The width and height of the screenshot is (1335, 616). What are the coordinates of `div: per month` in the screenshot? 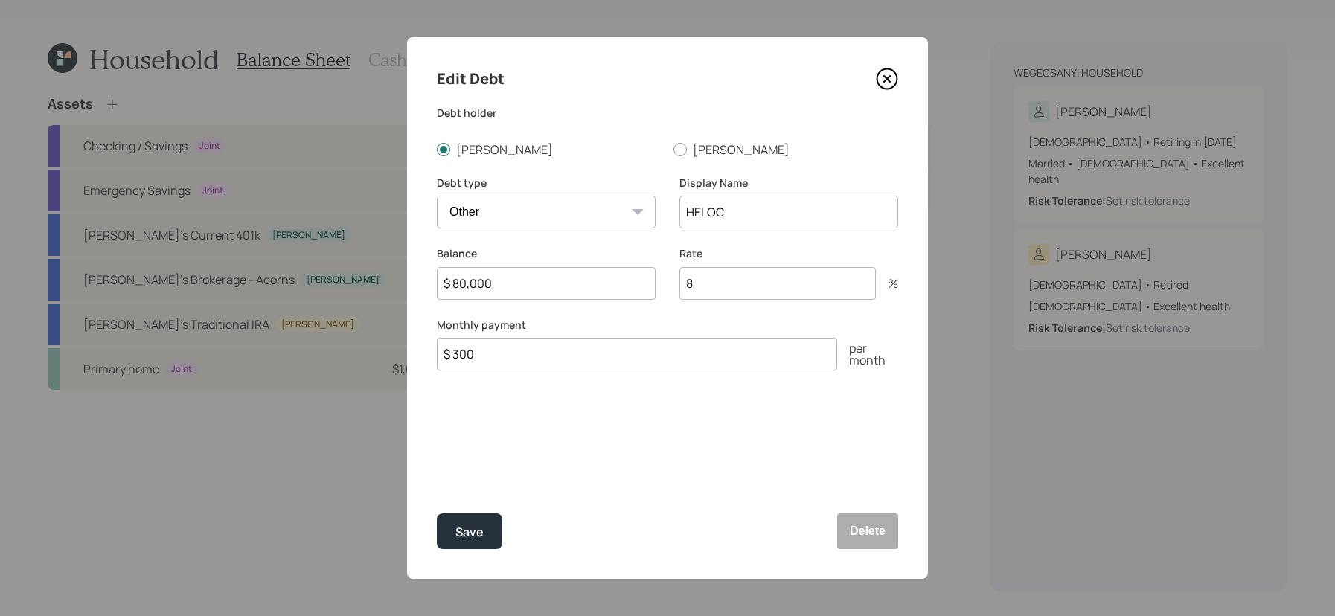 It's located at (867, 354).